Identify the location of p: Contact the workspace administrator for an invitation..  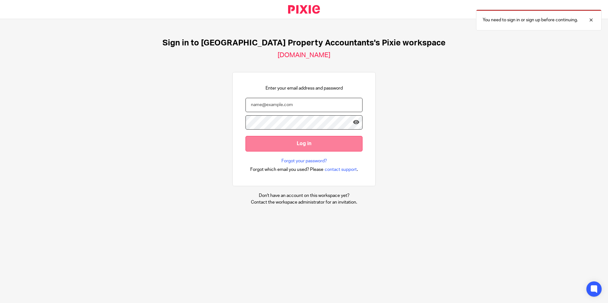
(304, 203).